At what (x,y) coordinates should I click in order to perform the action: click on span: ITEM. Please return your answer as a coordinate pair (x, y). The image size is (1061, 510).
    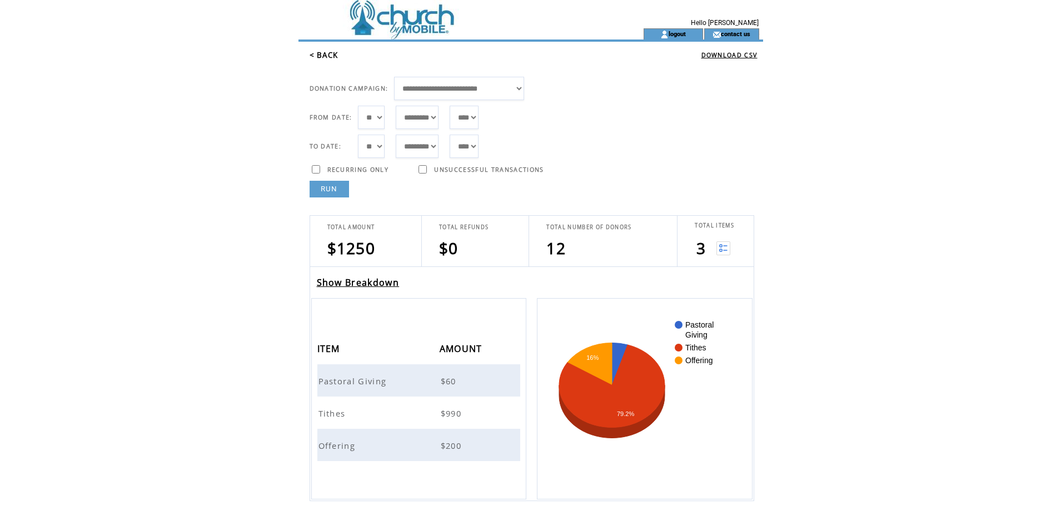
    Looking at the image, I should click on (330, 350).